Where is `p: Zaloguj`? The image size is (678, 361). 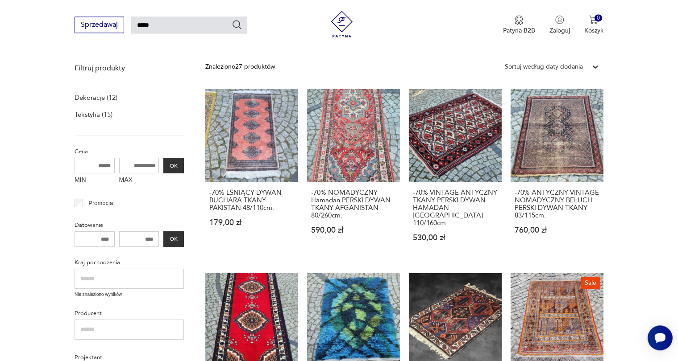 p: Zaloguj is located at coordinates (559, 30).